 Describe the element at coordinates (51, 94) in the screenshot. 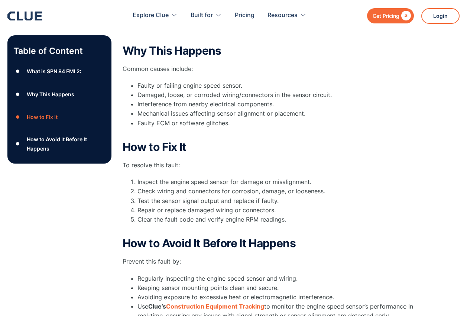

I see `div: Why This Happens` at that location.